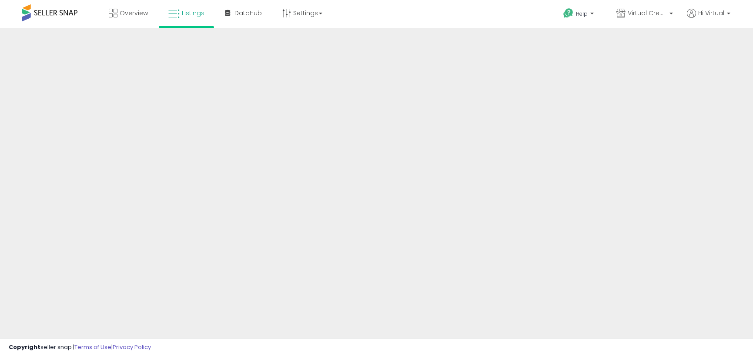  Describe the element at coordinates (193, 13) in the screenshot. I see `span: Listings` at that location.